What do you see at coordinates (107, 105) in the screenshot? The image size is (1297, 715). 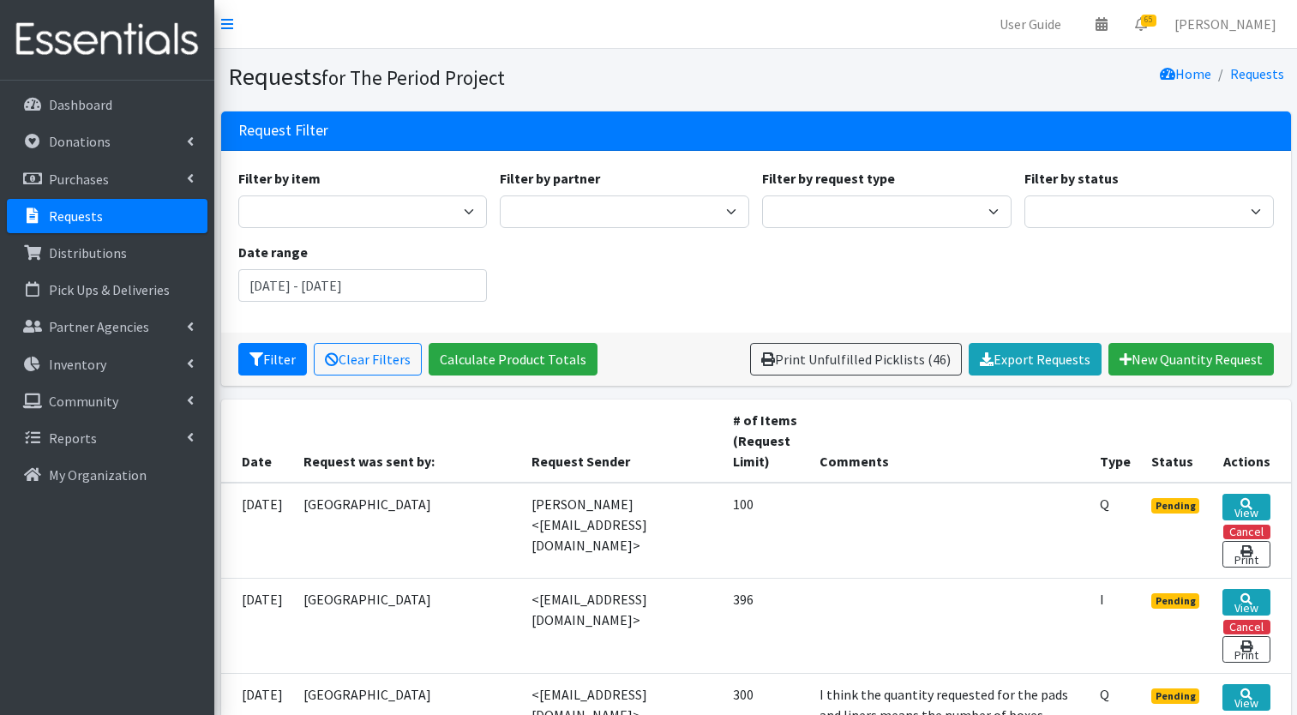 I see `a: Dashboard` at bounding box center [107, 105].